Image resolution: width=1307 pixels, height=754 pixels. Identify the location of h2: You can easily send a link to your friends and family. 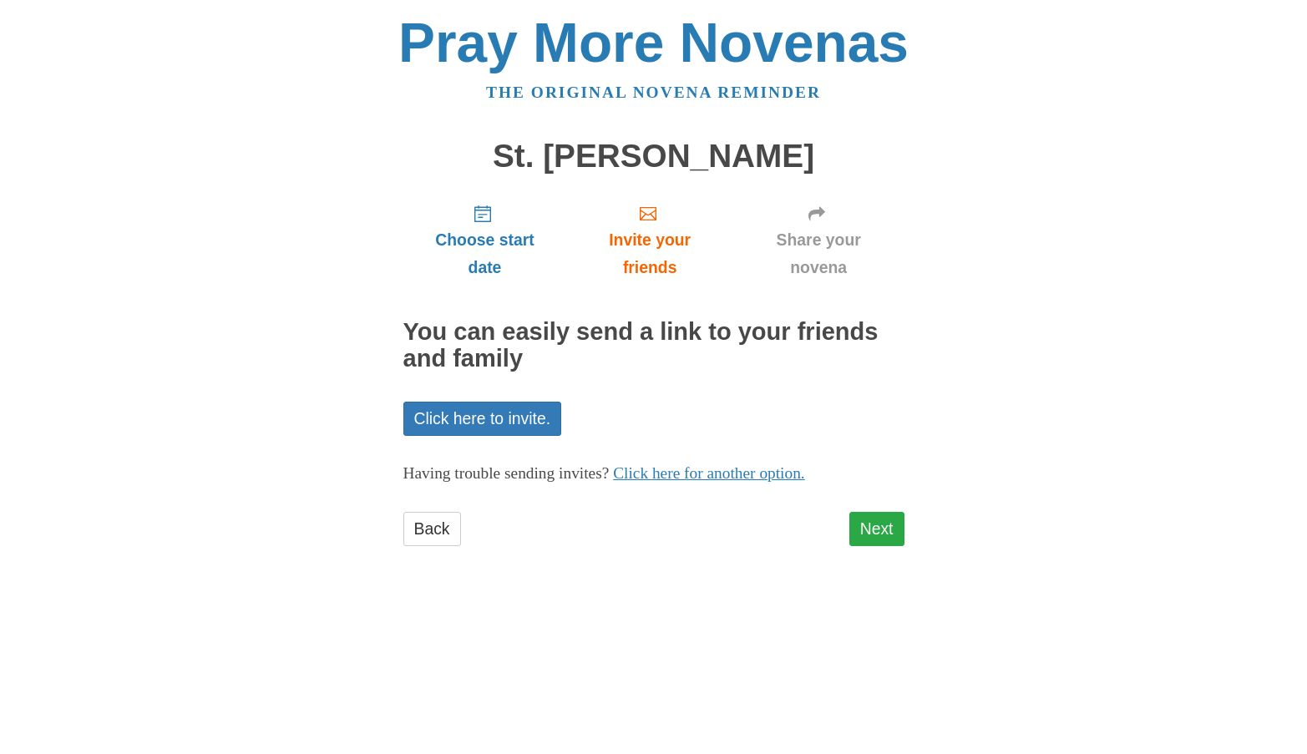
(654, 346).